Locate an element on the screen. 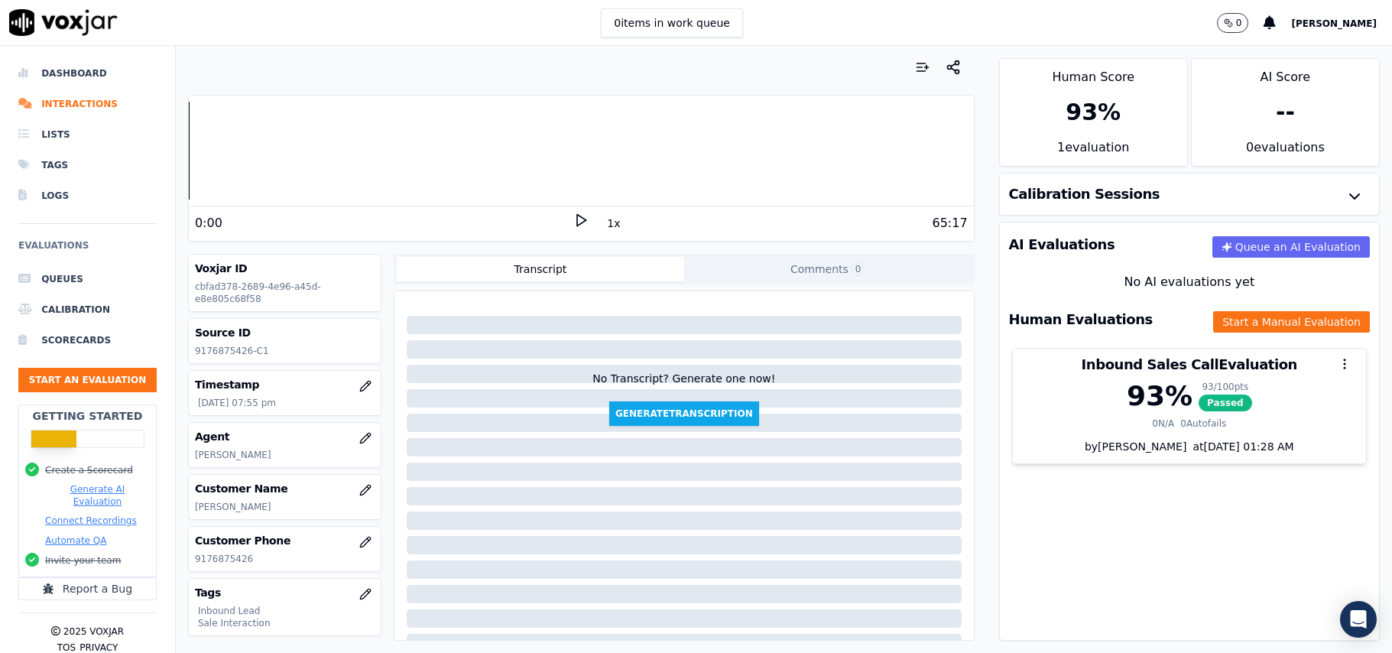 This screenshot has width=1392, height=653. button: GenerateTranscription is located at coordinates (684, 414).